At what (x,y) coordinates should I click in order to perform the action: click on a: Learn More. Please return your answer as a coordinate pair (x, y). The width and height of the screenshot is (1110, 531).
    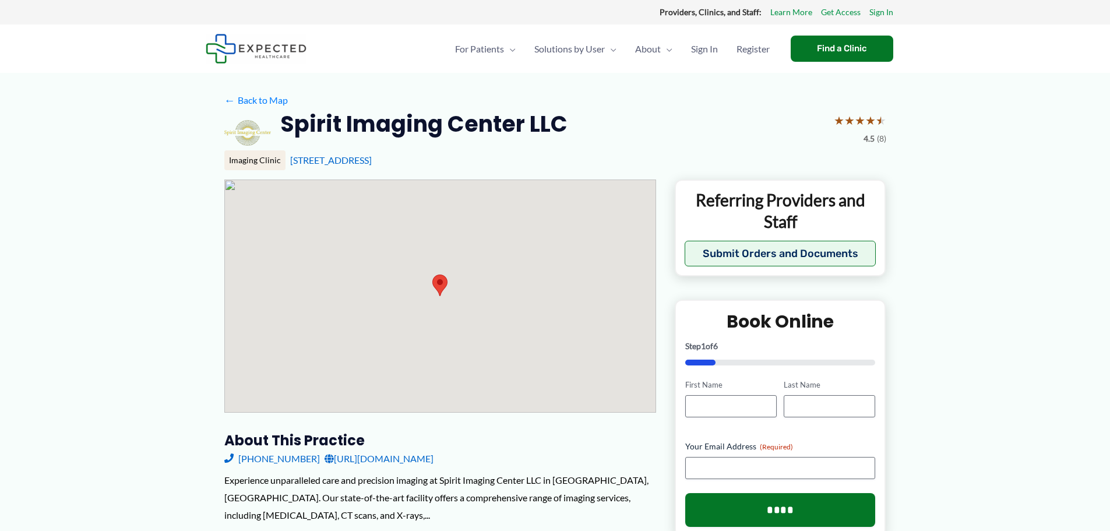
    Looking at the image, I should click on (791, 12).